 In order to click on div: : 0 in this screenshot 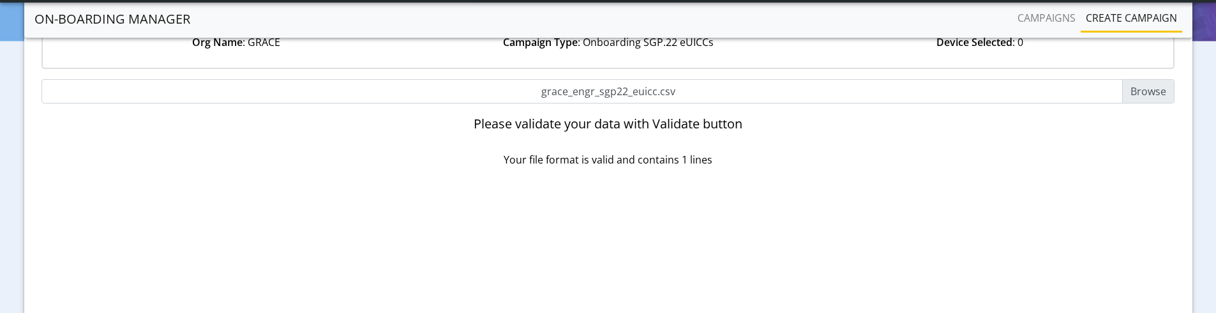, I will do `click(979, 42)`.